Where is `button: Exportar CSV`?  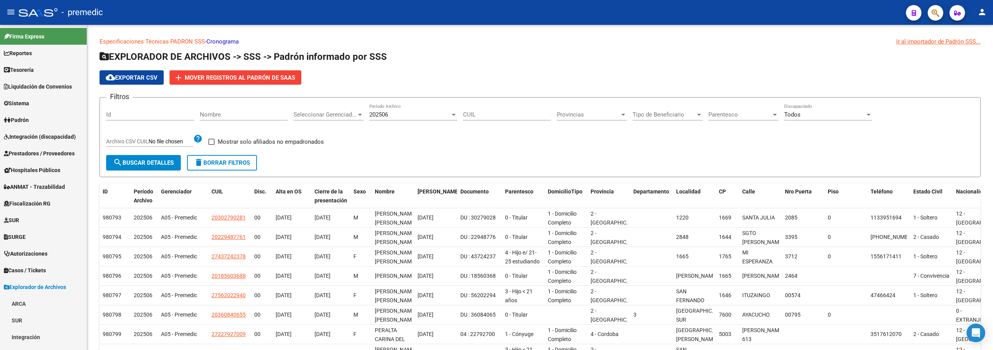 button: Exportar CSV is located at coordinates (131, 77).